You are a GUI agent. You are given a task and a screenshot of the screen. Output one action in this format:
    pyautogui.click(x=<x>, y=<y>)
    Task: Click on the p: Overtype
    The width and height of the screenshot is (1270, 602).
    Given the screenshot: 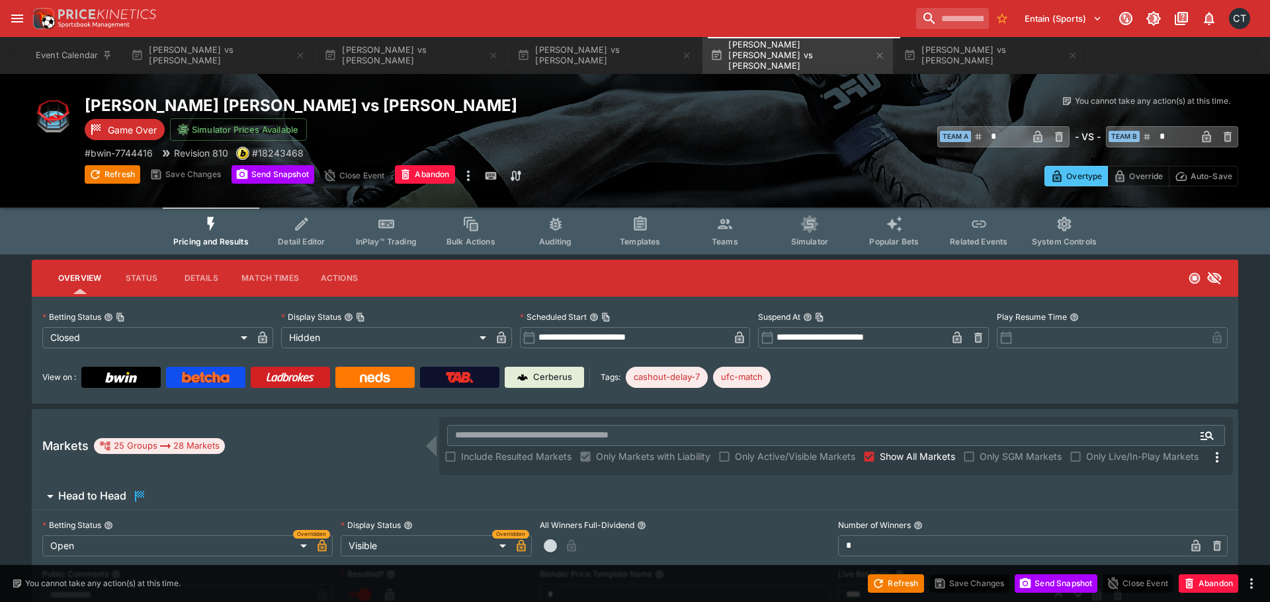 What is the action you would take?
    pyautogui.click(x=1084, y=176)
    